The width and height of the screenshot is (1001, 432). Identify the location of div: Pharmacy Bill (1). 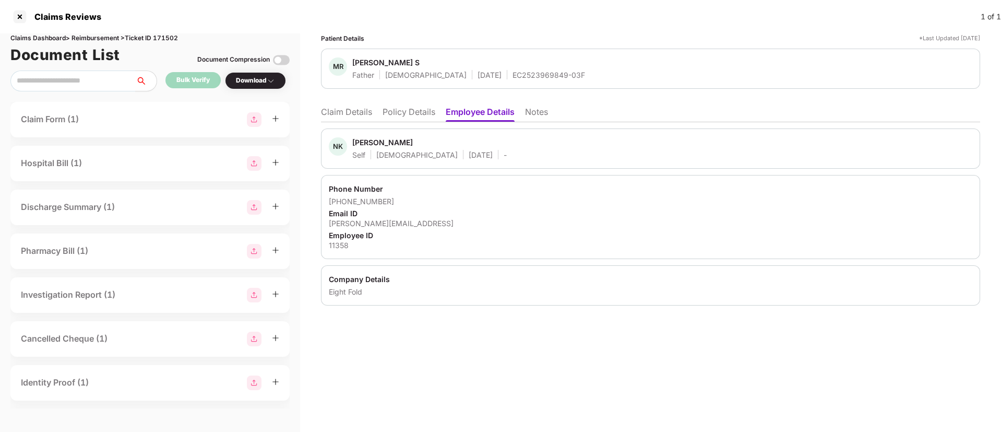
(54, 251).